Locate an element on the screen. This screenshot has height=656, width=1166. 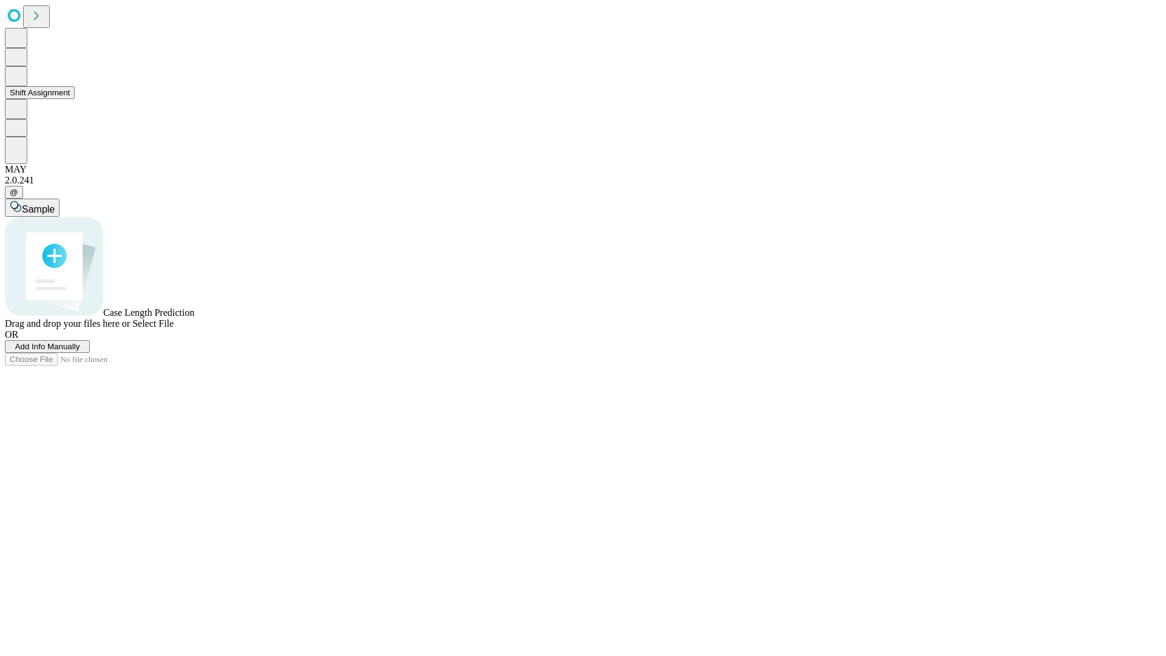
span: Drag and drop your files here or is located at coordinates (67, 323).